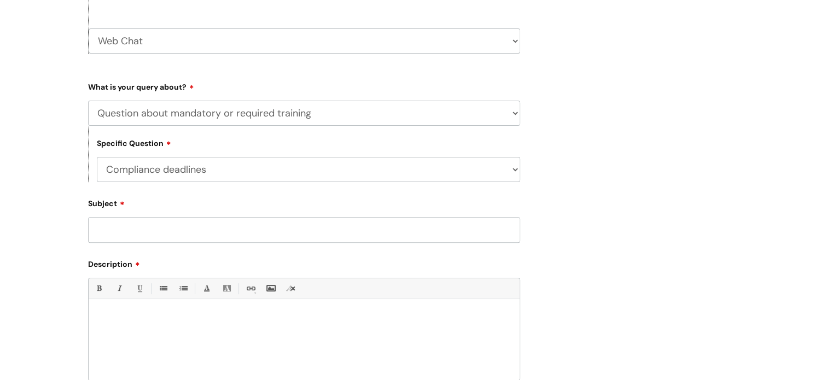  Describe the element at coordinates (183, 288) in the screenshot. I see `a: 1. Ordered List (Ctrl-Shift-8)` at that location.